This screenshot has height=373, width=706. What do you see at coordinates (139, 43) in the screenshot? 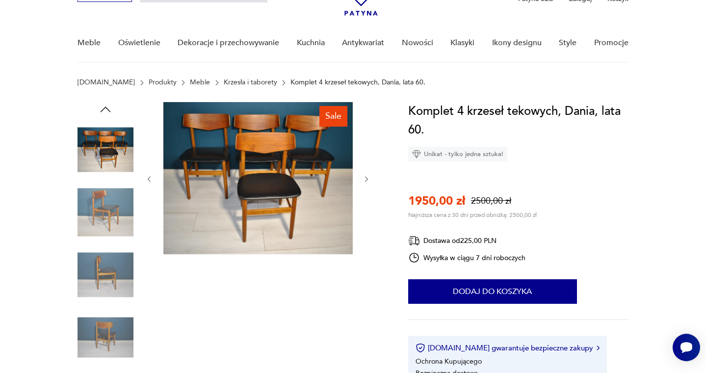
I see `a: Oświetlenie` at bounding box center [139, 43].